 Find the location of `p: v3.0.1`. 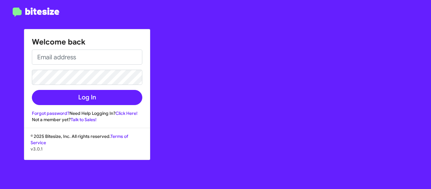

p: v3.0.1 is located at coordinates (87, 149).